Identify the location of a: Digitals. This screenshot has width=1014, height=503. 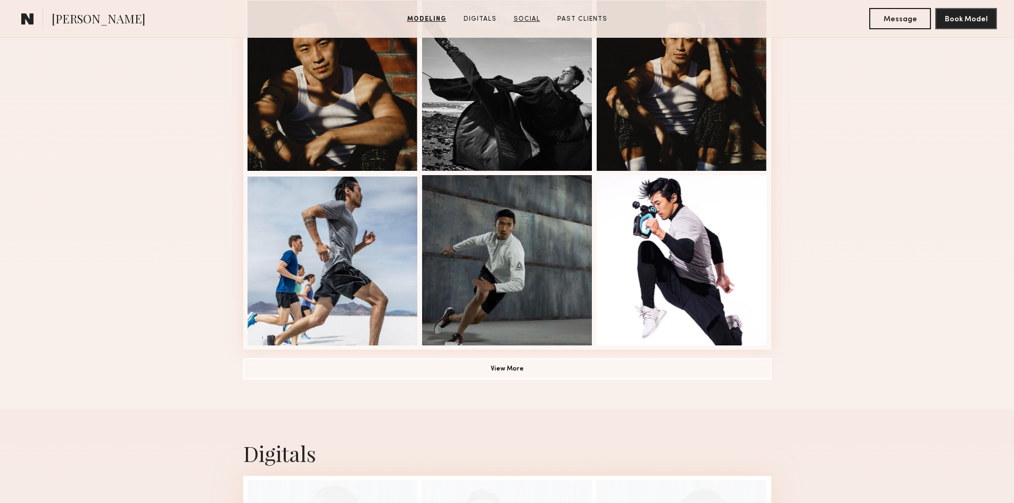
(480, 19).